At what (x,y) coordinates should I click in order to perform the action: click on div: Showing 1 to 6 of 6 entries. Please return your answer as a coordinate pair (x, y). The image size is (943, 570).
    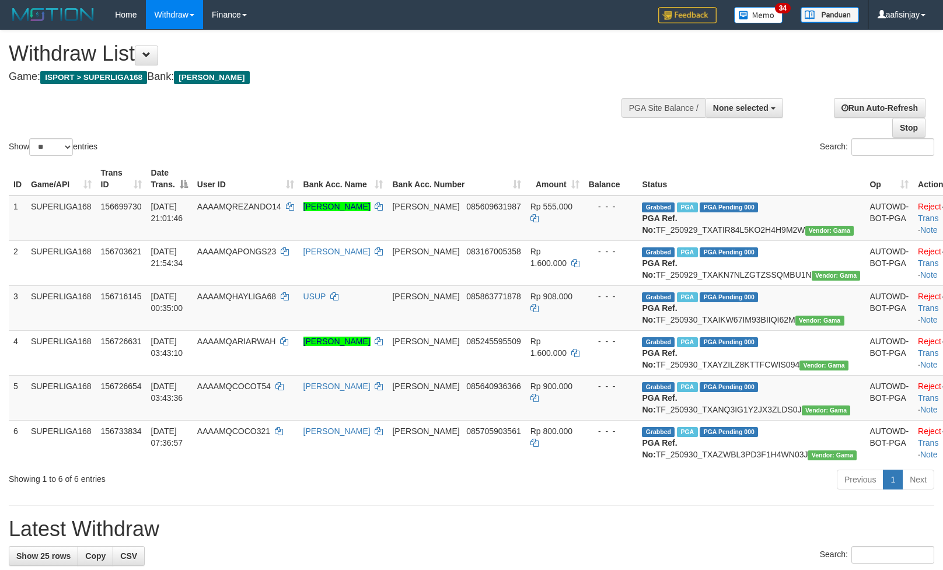
    Looking at the image, I should click on (196, 477).